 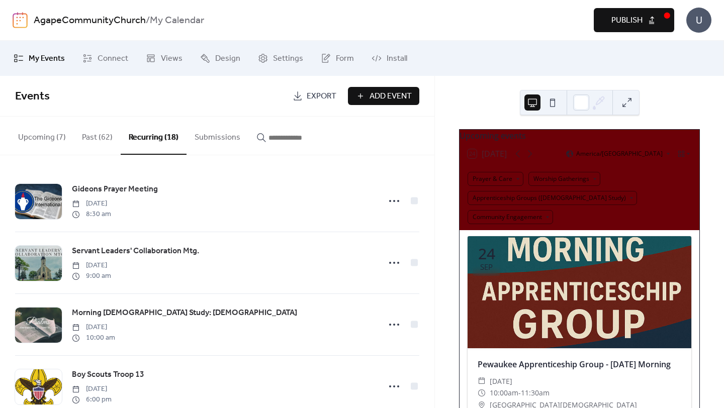 What do you see at coordinates (135, 251) in the screenshot?
I see `span: Servant Leaders' Collaboration Mtg.` at bounding box center [135, 251].